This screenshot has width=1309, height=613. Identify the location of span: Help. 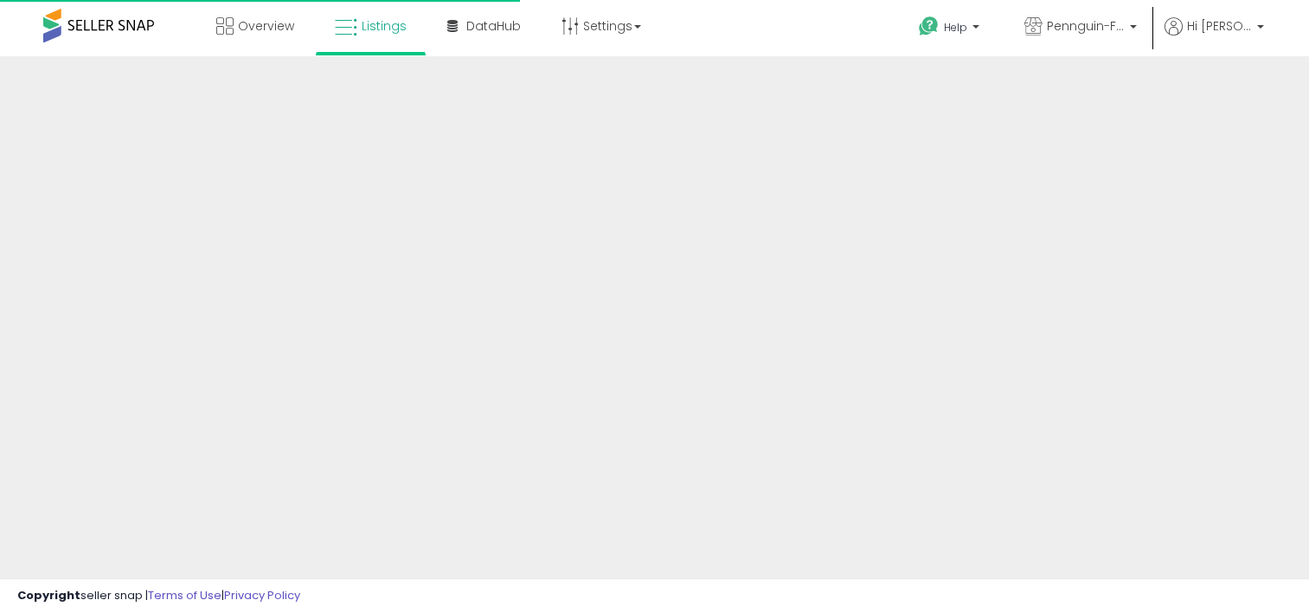
(955, 27).